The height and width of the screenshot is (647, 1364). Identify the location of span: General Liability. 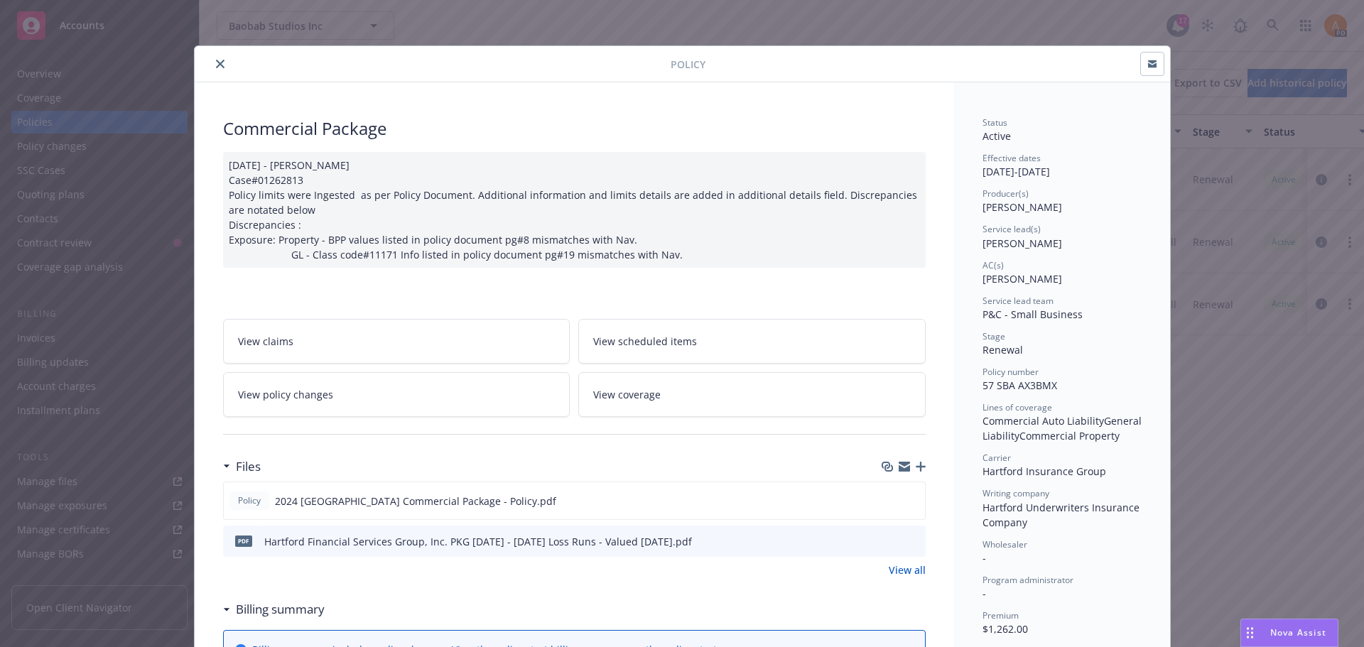
(1064, 428).